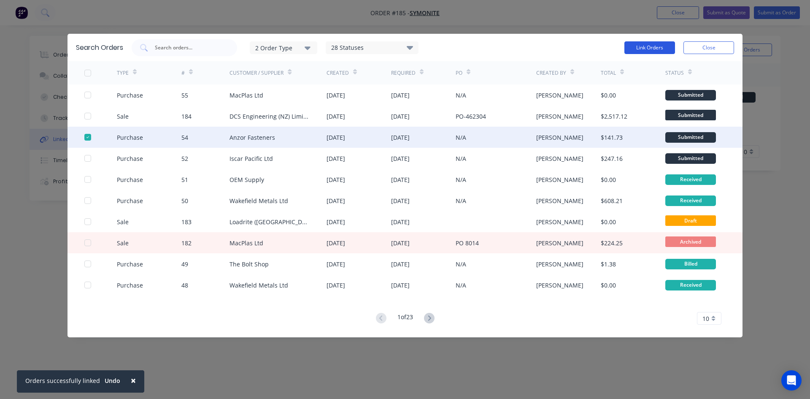  Describe the element at coordinates (612, 200) in the screenshot. I see `div: $608.21` at that location.